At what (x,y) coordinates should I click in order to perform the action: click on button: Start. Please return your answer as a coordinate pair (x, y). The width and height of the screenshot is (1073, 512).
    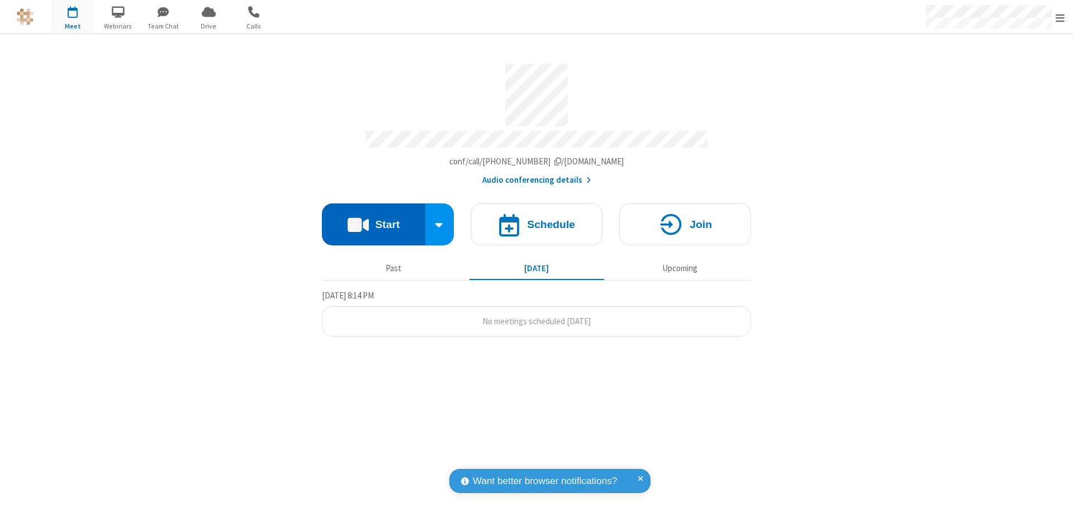
    Looking at the image, I should click on (373, 224).